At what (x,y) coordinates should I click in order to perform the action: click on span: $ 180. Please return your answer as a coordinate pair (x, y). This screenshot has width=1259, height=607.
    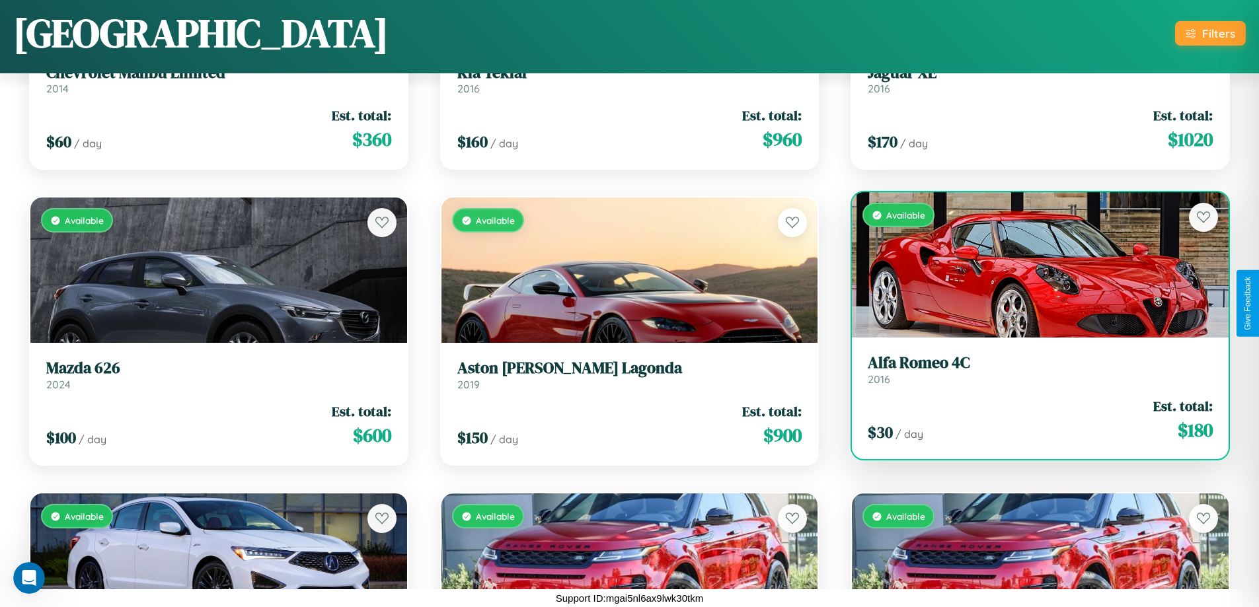
    Looking at the image, I should click on (1195, 430).